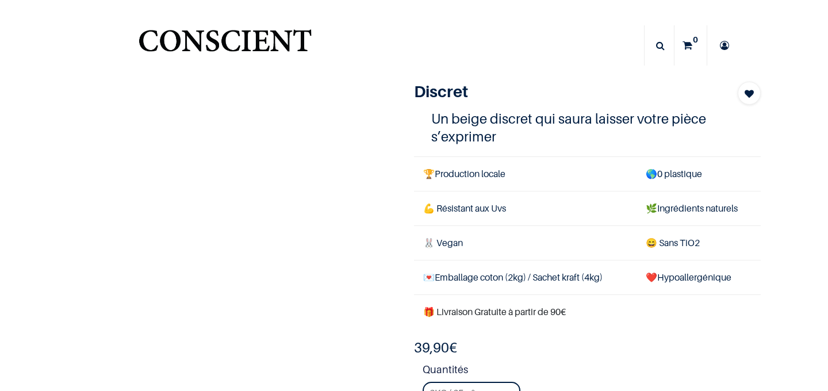 This screenshot has width=828, height=391. Describe the element at coordinates (464, 208) in the screenshot. I see `span: 💪 Résistant aux Uvs` at that location.